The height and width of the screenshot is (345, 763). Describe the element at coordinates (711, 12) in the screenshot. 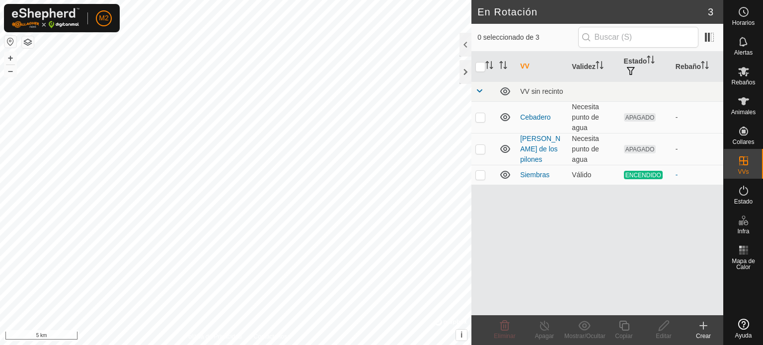

I see `span: 3` at that location.